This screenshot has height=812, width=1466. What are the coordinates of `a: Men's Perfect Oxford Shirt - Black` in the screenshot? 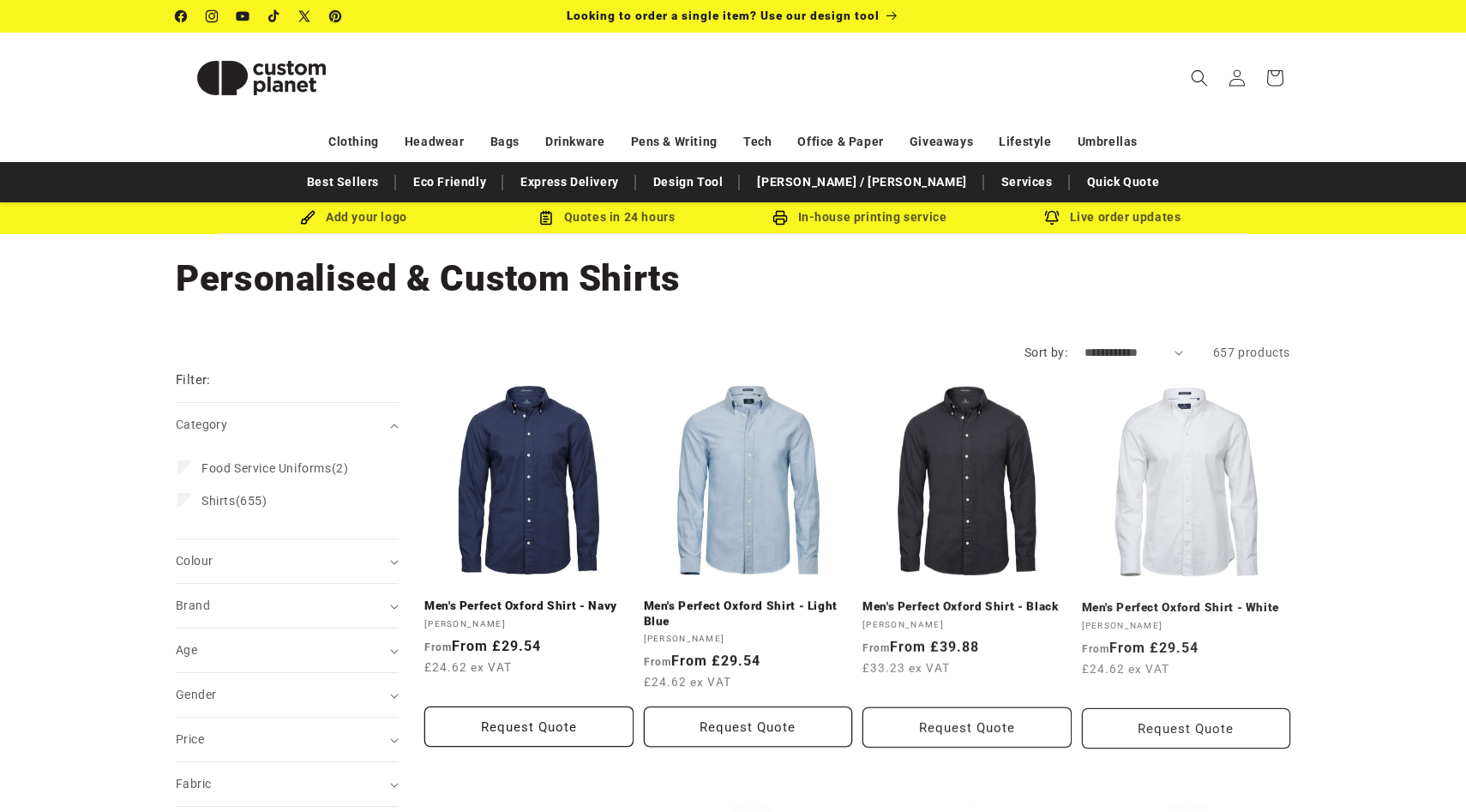 It's located at (967, 606).